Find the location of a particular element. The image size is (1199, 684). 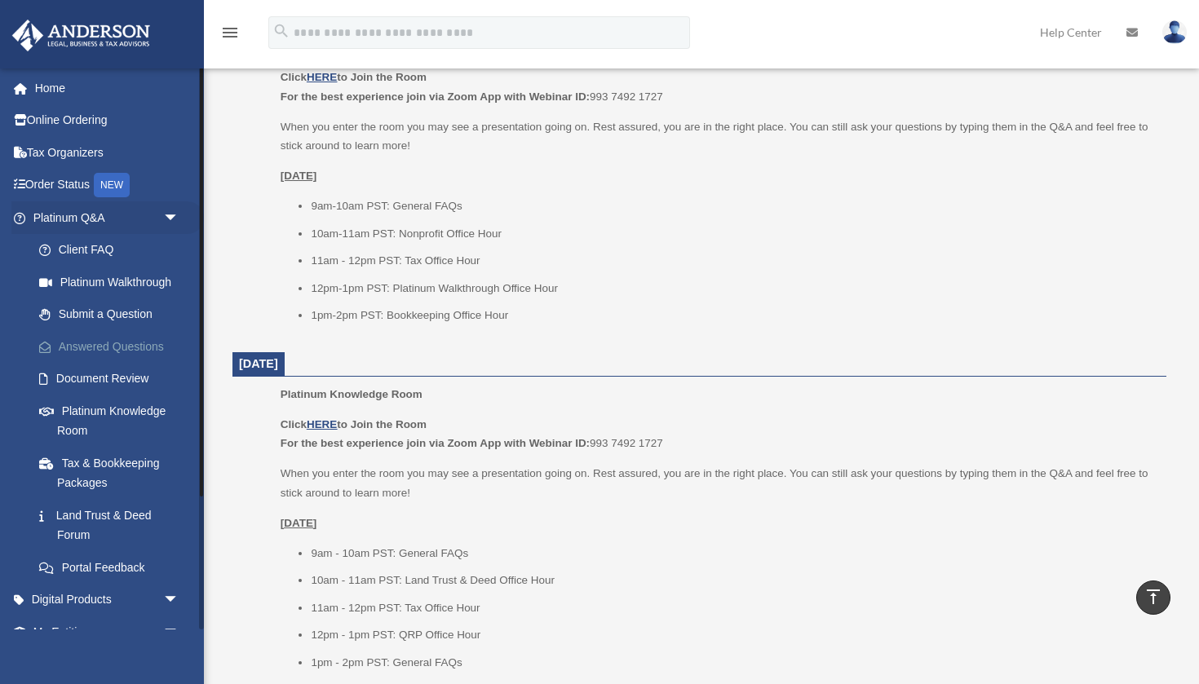

a: Platinum Q&Aarrow_drop_down is located at coordinates (108, 218).